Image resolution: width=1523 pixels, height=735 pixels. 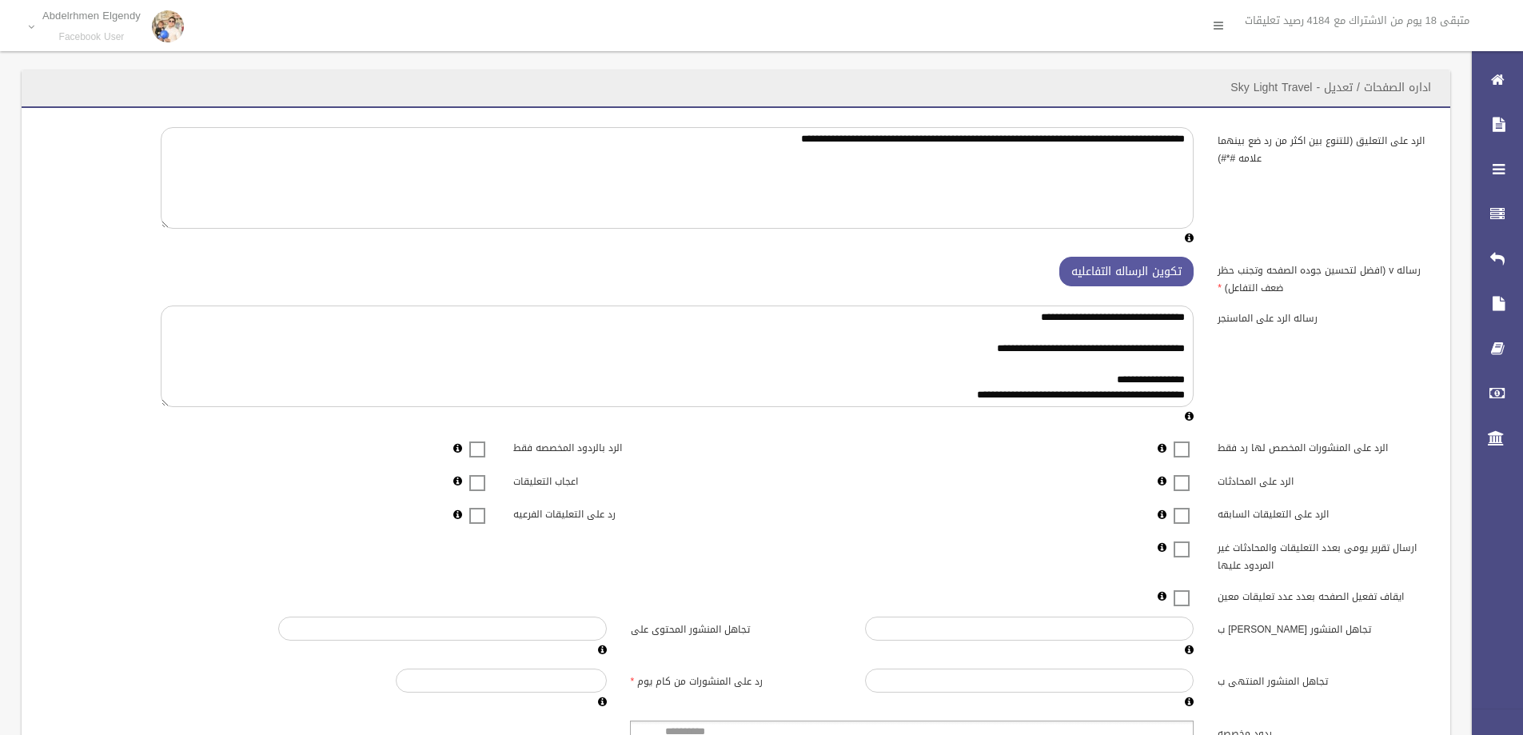 I want to click on label: الرد على التعليقات السابقه, so click(x=1323, y=512).